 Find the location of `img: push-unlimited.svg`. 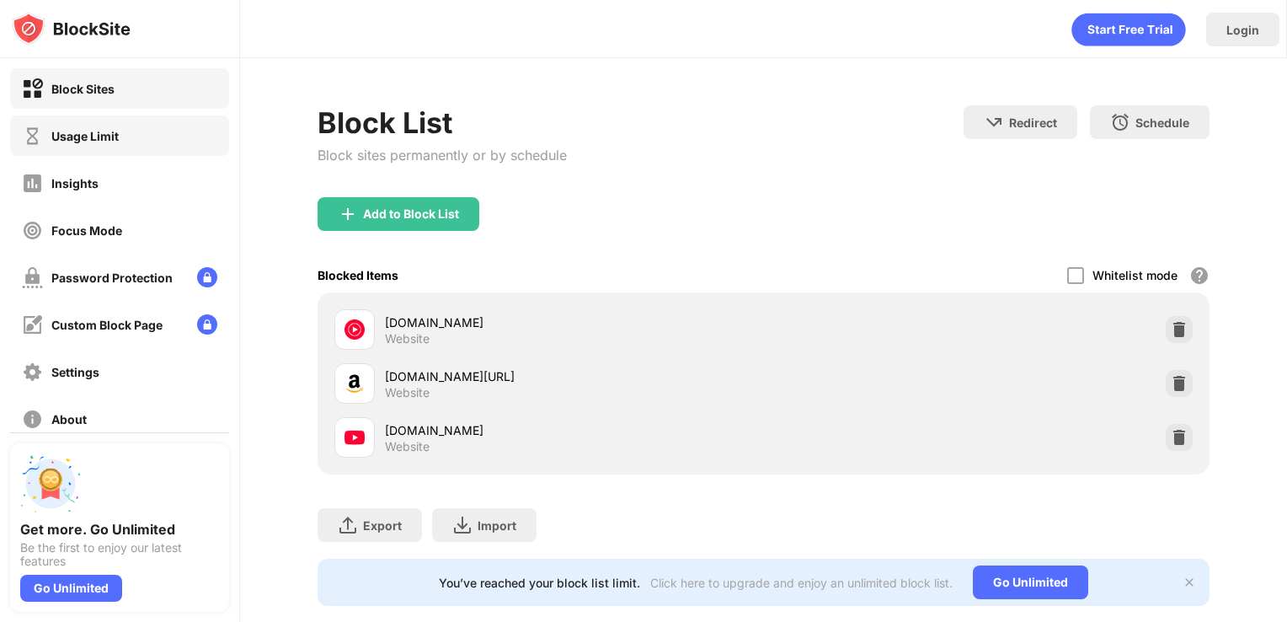

img: push-unlimited.svg is located at coordinates (51, 484).